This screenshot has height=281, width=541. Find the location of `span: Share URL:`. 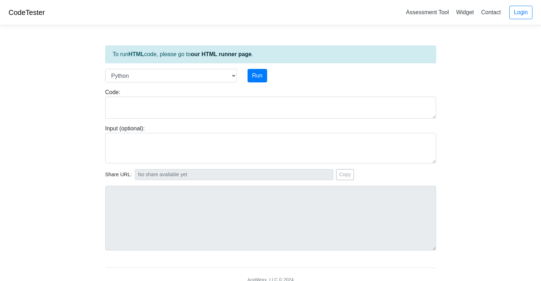

span: Share URL: is located at coordinates (118, 175).